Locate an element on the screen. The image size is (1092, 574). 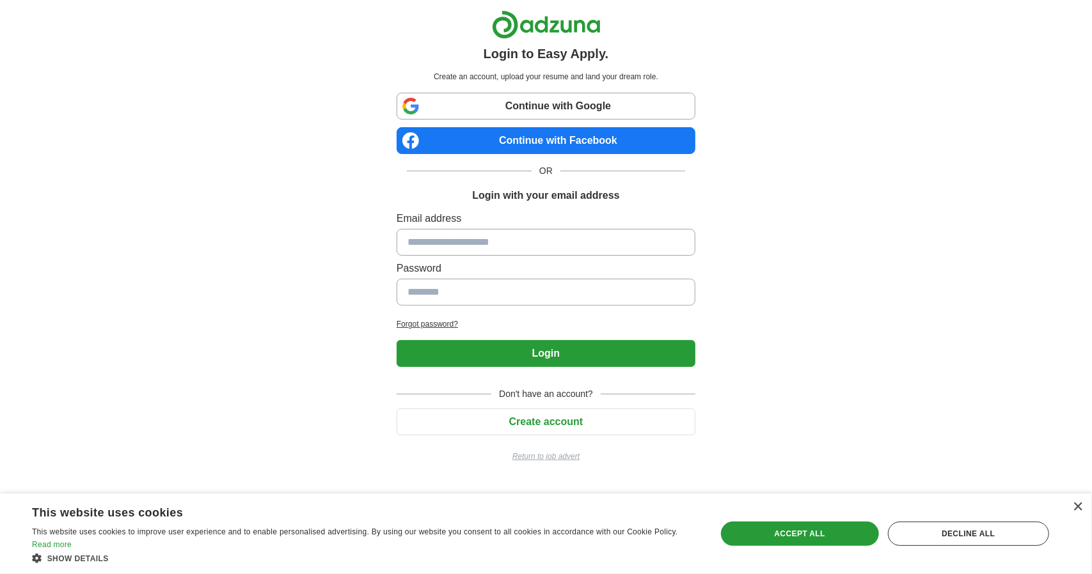
a: Forgot password? is located at coordinates (545, 324).